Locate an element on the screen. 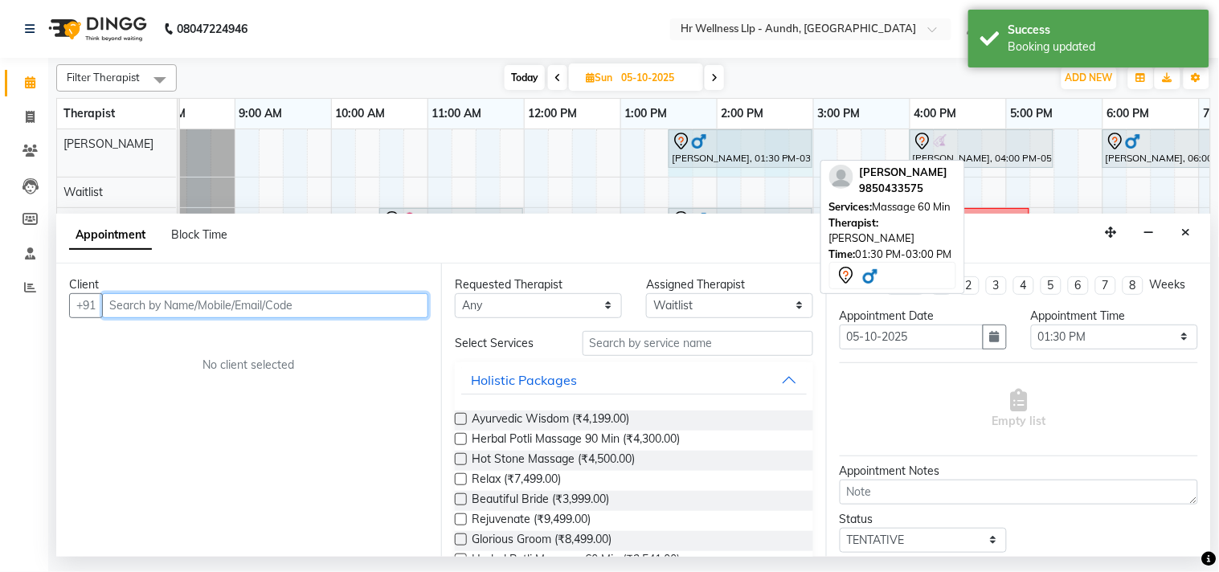  a: 11:00 AM is located at coordinates (457, 113).